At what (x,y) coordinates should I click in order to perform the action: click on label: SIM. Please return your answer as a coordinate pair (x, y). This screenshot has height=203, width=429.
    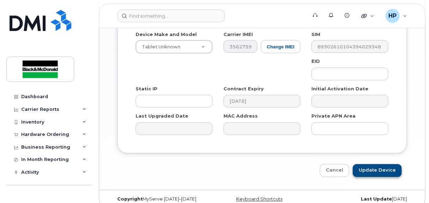
    Looking at the image, I should click on (316, 34).